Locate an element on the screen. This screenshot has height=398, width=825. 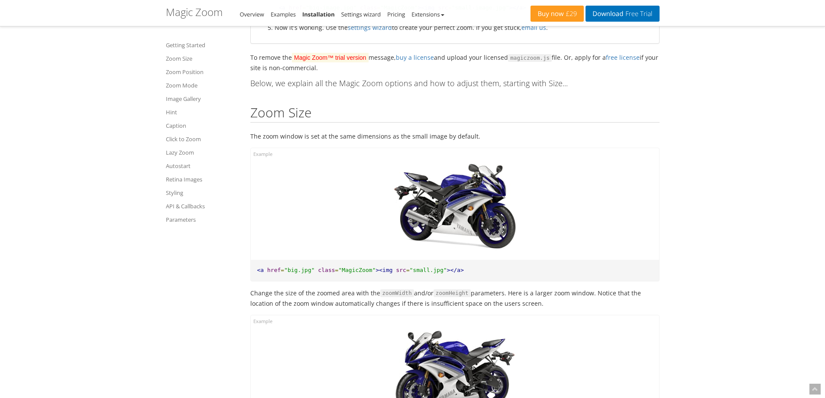
a: email us is located at coordinates (534, 27).